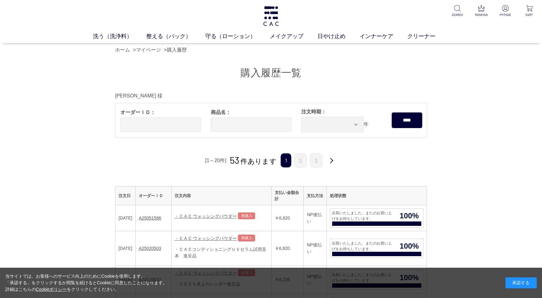 The image size is (542, 298). Describe the element at coordinates (221, 252) in the screenshot. I see `div: ・ＣＡＣコンディショニングＵＶセラム試用見本 進呈品` at that location.